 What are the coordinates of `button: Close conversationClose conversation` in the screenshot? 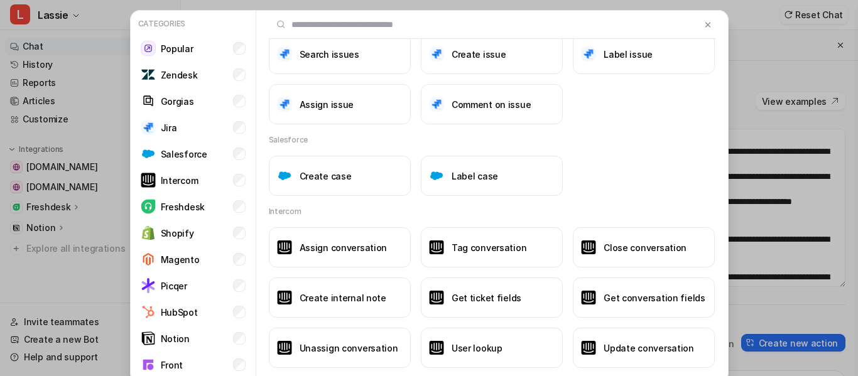 It's located at (644, 248).